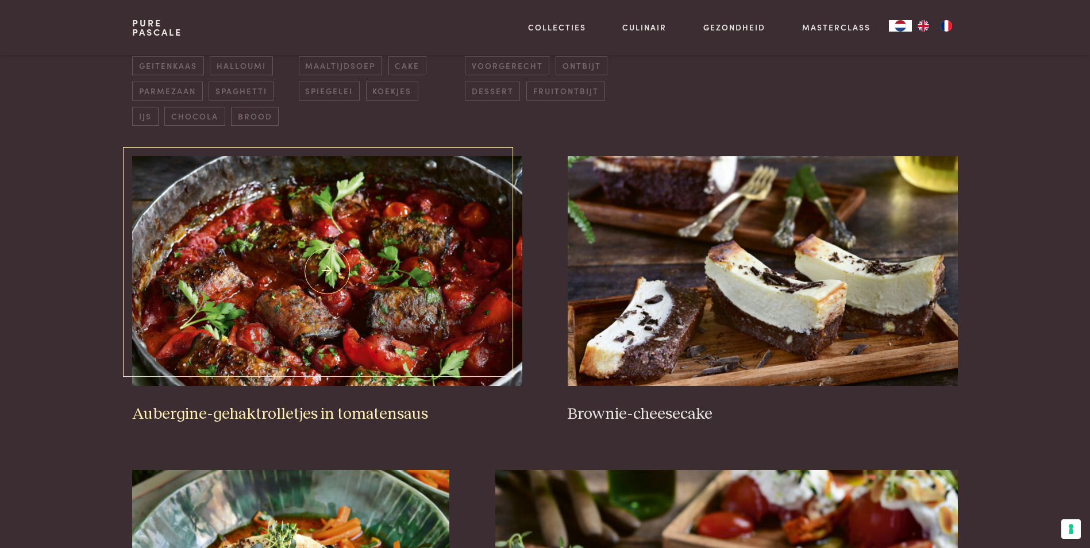  Describe the element at coordinates (923, 26) in the screenshot. I see `a: EN` at that location.